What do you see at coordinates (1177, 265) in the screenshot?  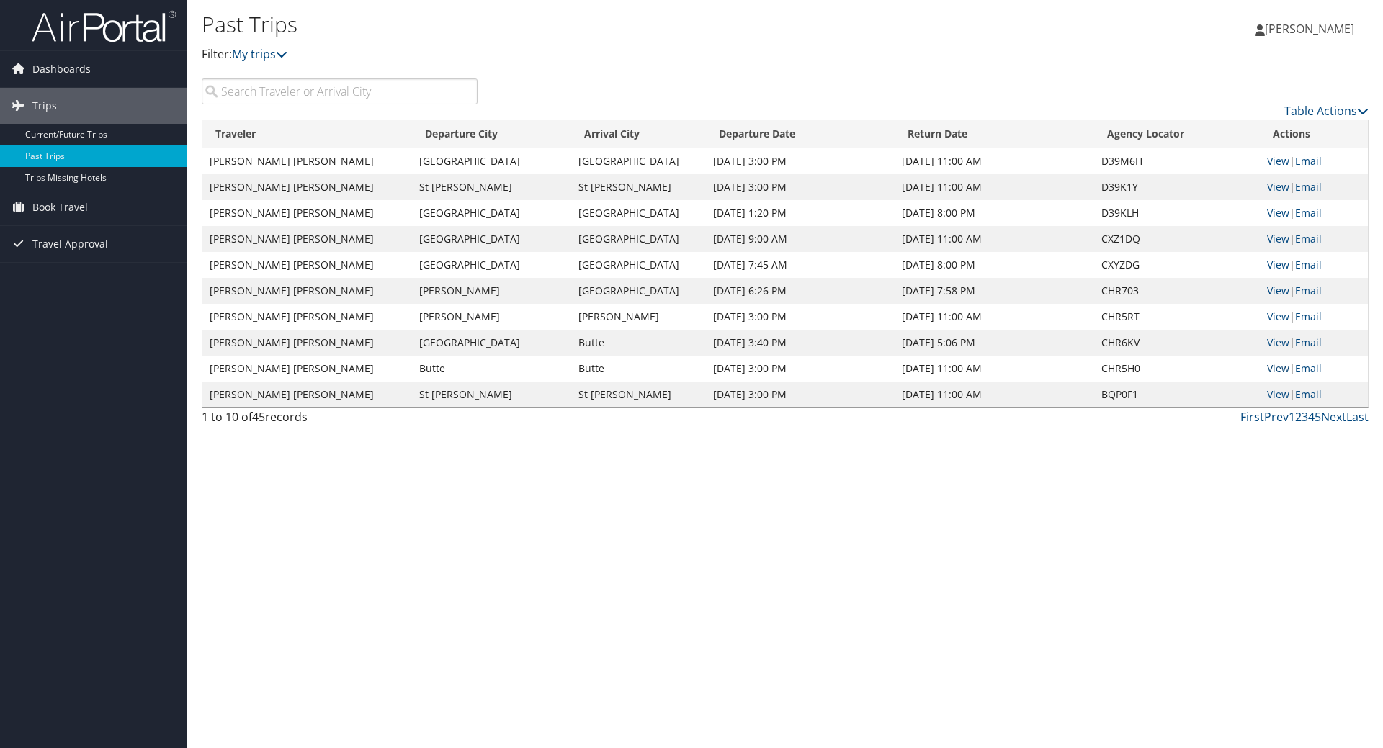 I see `td: CXYZDG` at bounding box center [1177, 265].